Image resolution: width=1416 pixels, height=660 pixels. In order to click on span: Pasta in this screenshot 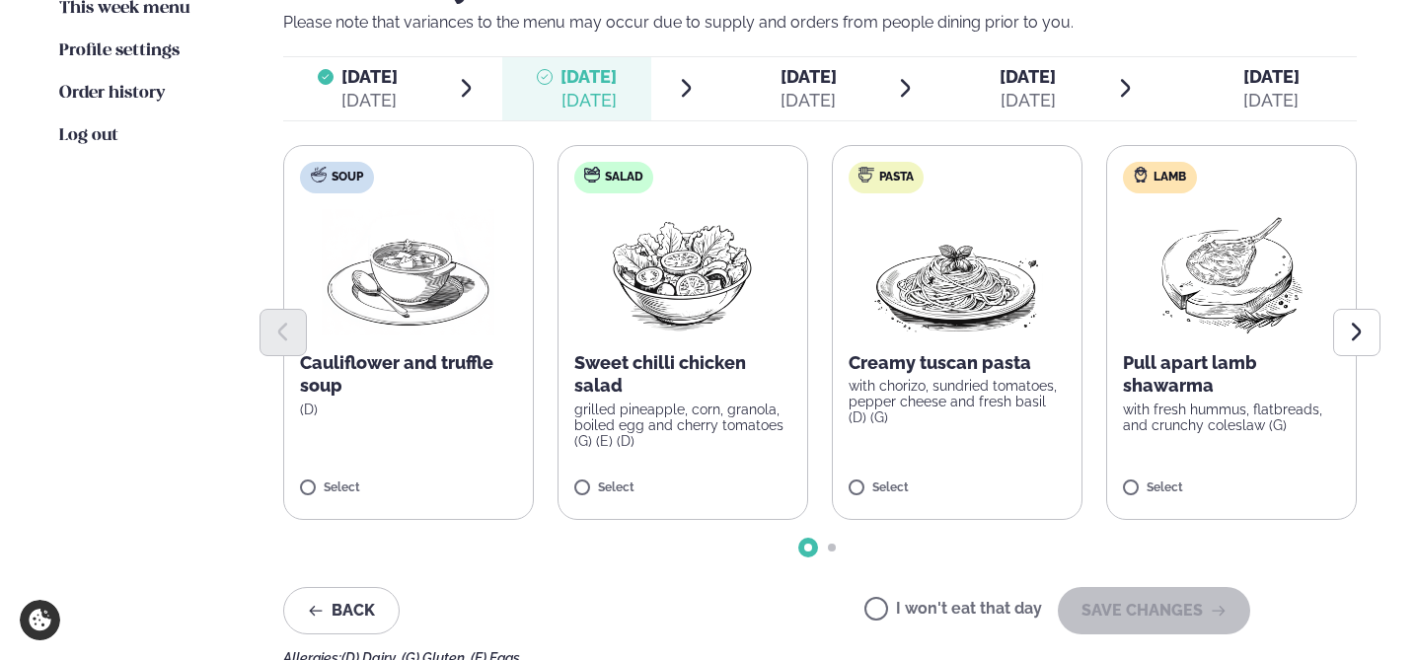, I will do `click(896, 178)`.